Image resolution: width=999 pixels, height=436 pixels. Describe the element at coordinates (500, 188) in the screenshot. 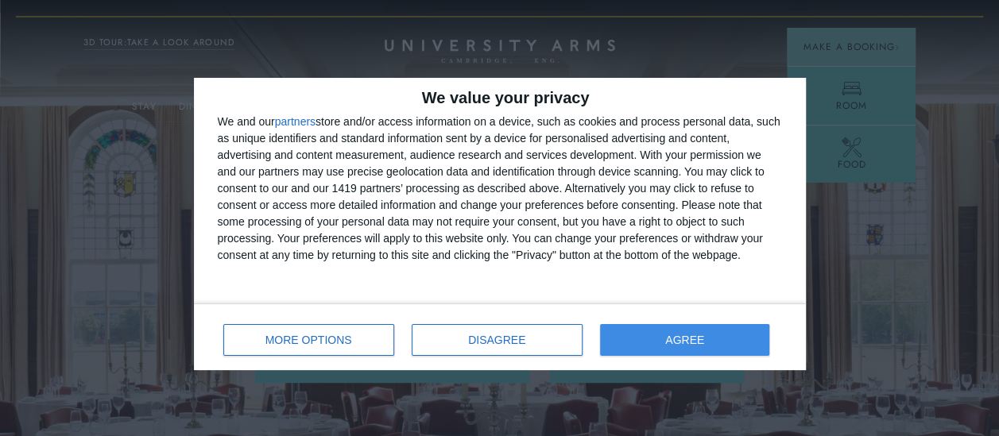

I see `div: We and our store and/or access information on a device, such as cookies and process personal data...` at that location.